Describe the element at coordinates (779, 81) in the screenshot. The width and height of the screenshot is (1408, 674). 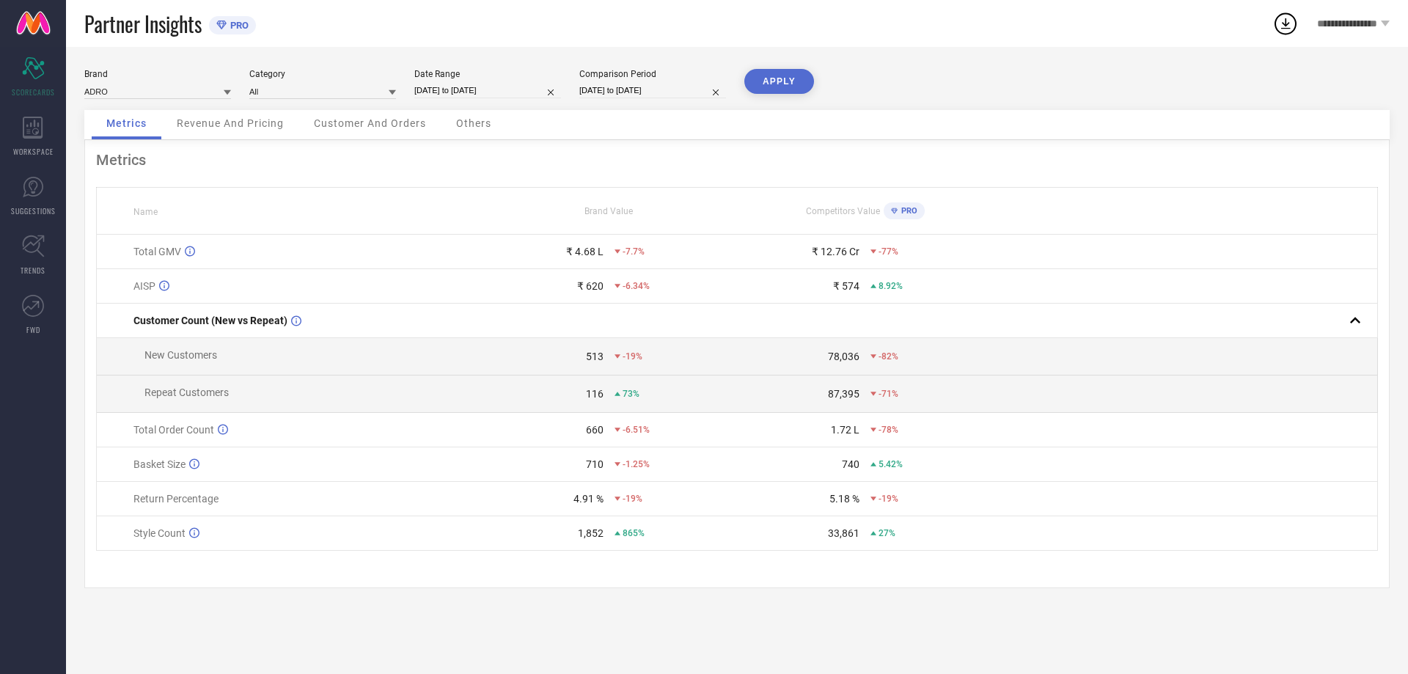
I see `button: APPLY` at that location.